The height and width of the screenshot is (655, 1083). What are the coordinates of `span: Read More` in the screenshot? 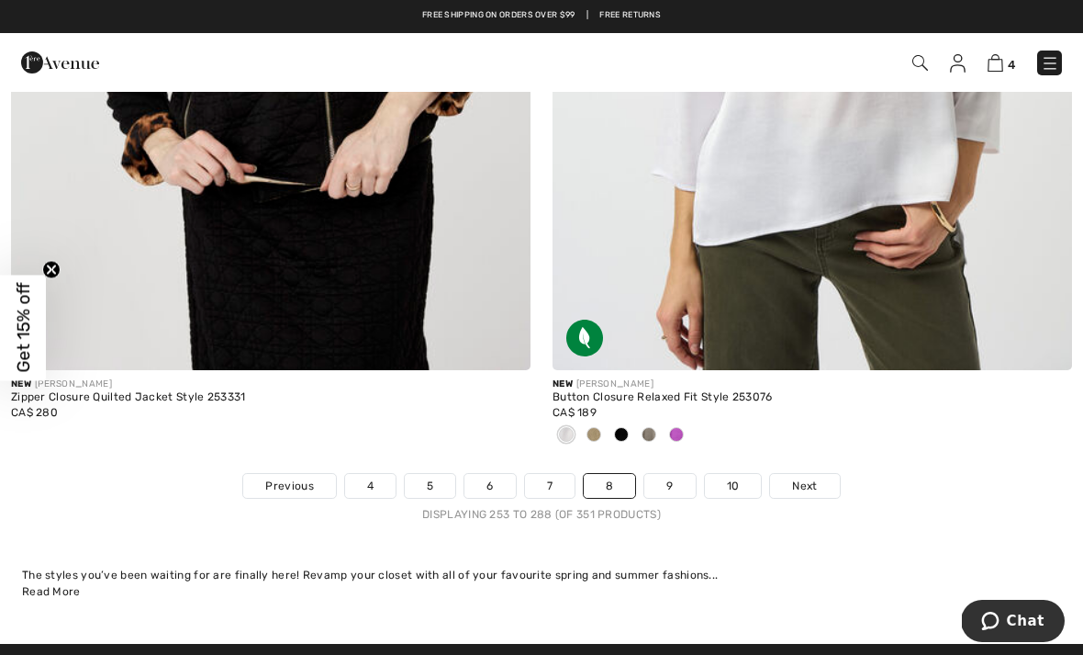 It's located at (51, 591).